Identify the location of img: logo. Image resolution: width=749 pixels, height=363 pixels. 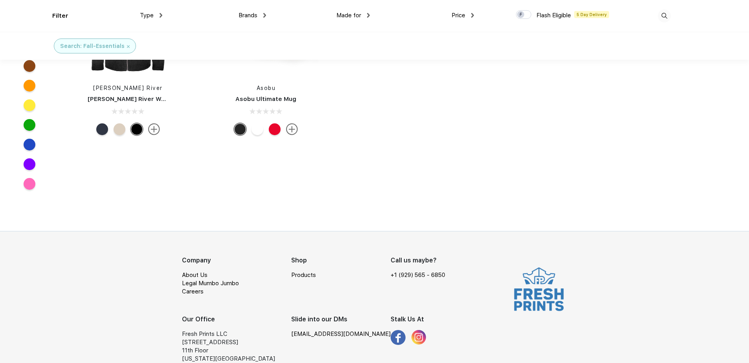
(539, 289).